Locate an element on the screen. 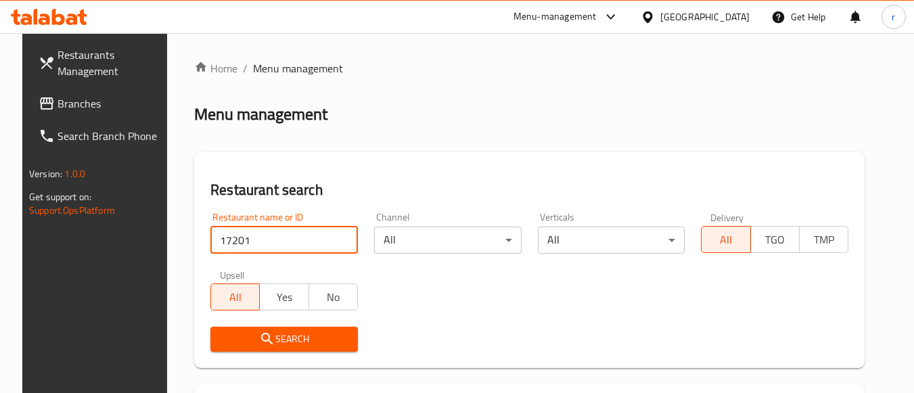 Image resolution: width=914 pixels, height=393 pixels. span: Branches is located at coordinates (111, 104).